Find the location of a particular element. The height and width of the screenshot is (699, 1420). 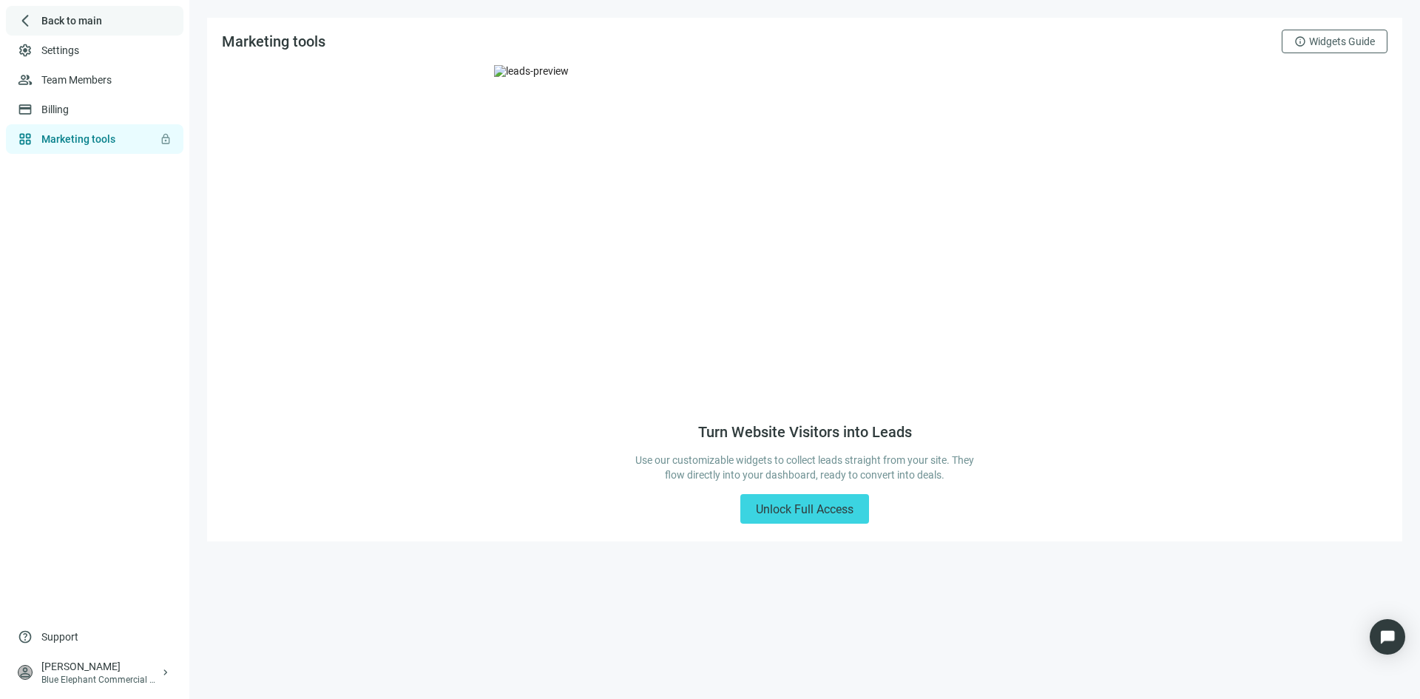

span: keyboard_arrow_right is located at coordinates (166, 672).